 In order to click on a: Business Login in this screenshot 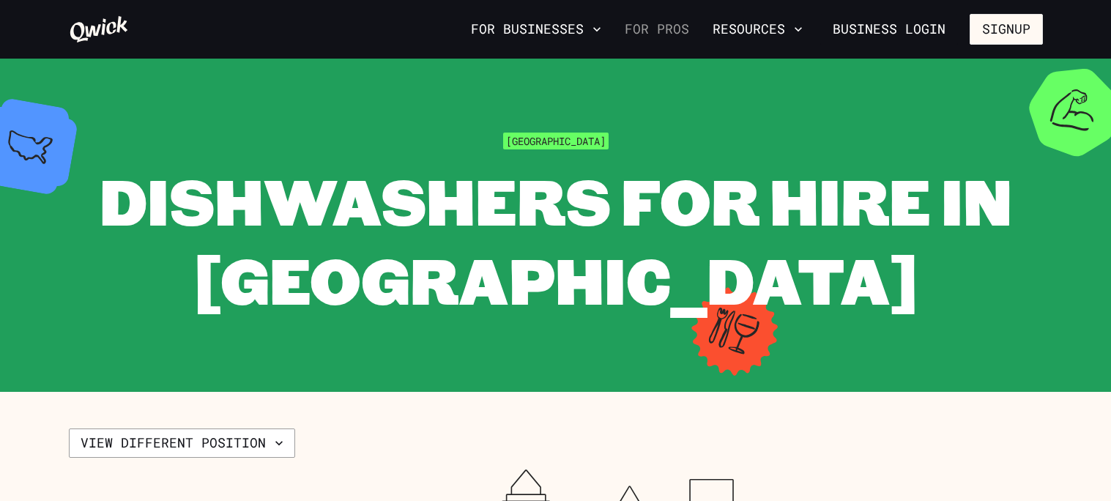, I will do `click(889, 29)`.